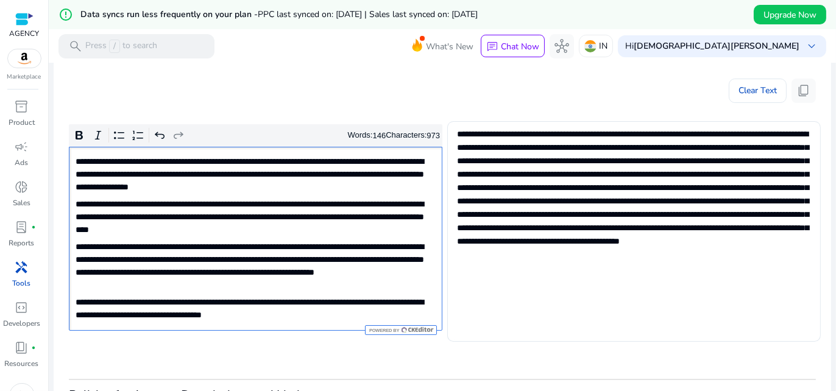 The height and width of the screenshot is (391, 836). I want to click on span: Clear Text, so click(757, 91).